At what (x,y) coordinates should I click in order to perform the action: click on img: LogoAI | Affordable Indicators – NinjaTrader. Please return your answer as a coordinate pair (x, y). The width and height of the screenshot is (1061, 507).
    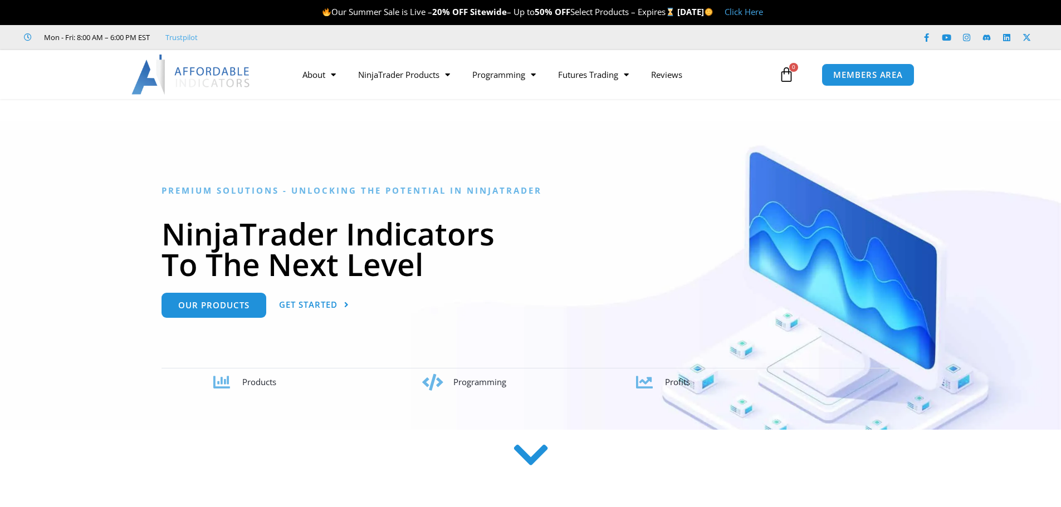
    Looking at the image, I should click on (191, 75).